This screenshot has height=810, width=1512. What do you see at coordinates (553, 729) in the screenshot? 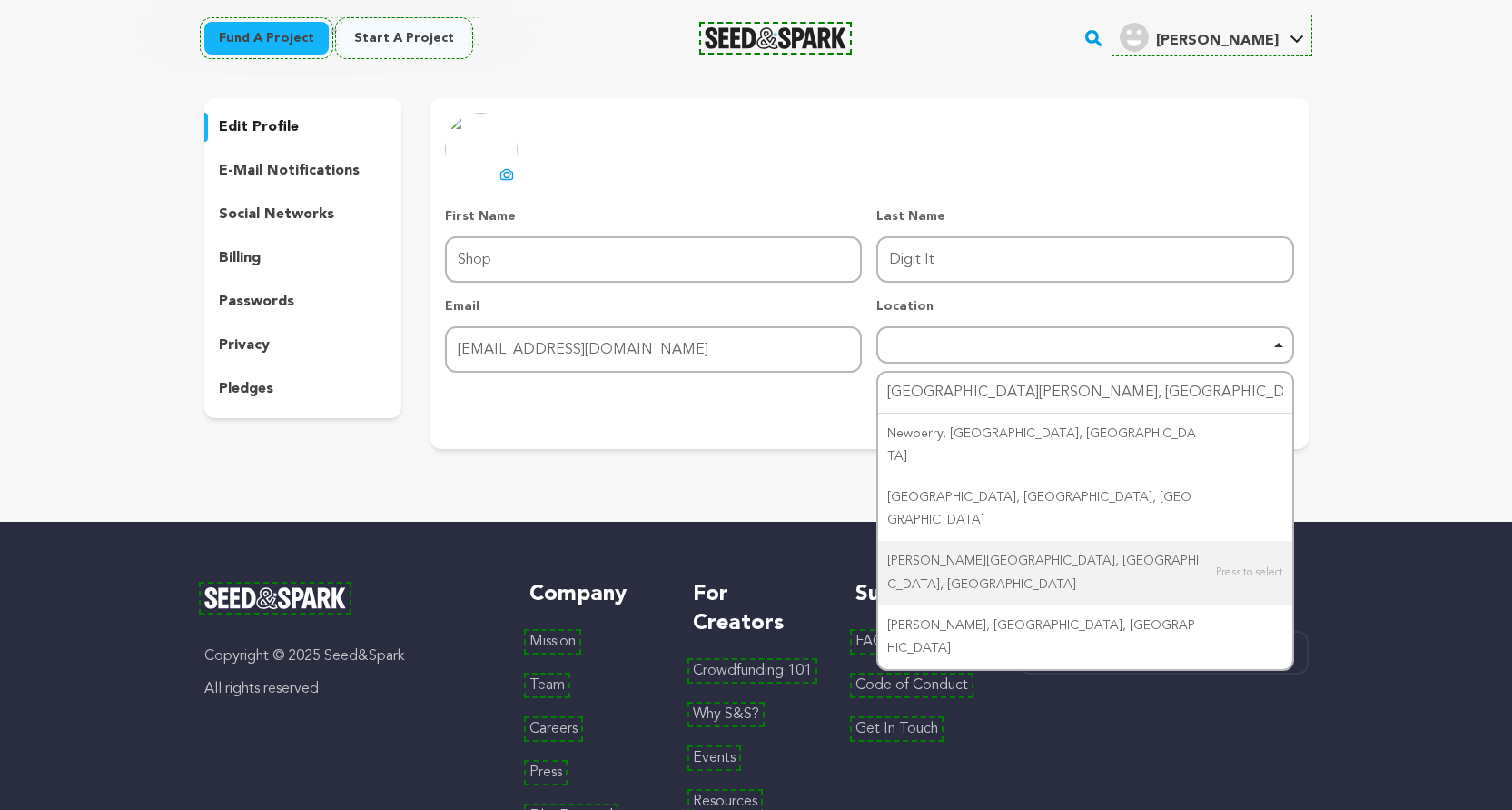
I see `a: Careers` at bounding box center [553, 729].